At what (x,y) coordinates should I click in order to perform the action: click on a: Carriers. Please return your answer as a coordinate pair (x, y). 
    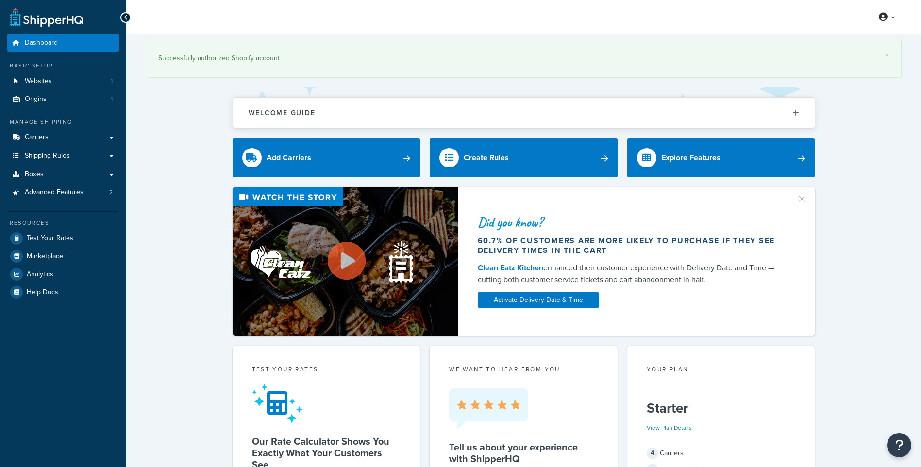
    Looking at the image, I should click on (63, 137).